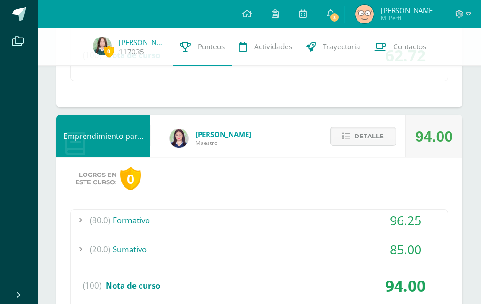  What do you see at coordinates (259, 249) in the screenshot?
I see `div: Sumativo` at bounding box center [259, 249].